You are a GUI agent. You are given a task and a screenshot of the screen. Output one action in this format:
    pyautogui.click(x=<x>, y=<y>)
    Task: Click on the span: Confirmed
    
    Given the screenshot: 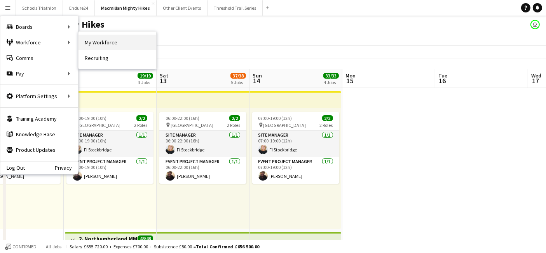 What is the action you would take?
    pyautogui.click(x=24, y=246)
    